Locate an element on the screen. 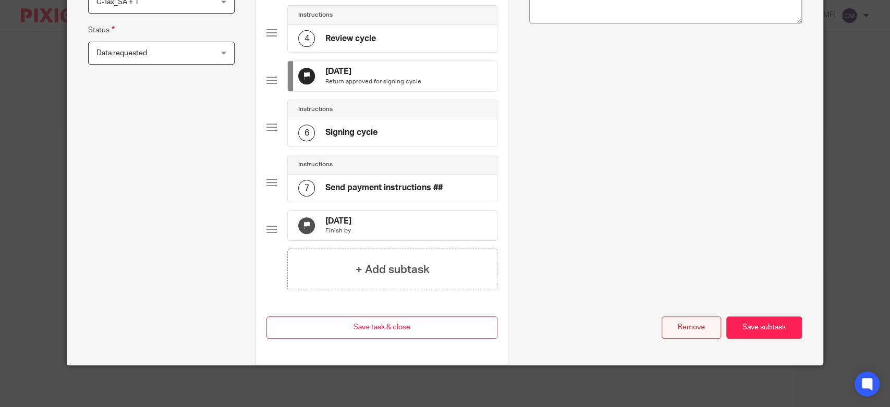 This screenshot has height=407, width=890. h4: Signing cycle is located at coordinates (352, 132).